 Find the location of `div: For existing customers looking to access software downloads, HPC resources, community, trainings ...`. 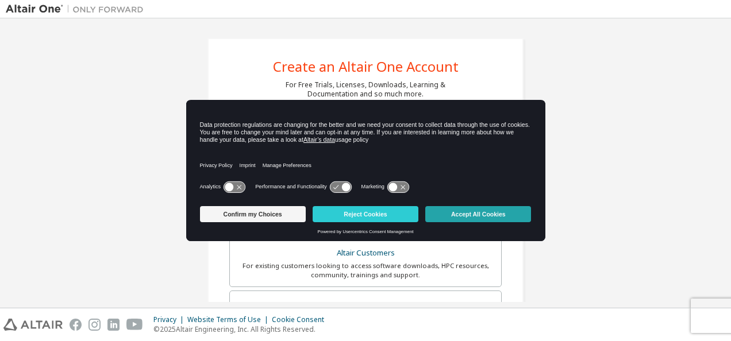

div: For existing customers looking to access software downloads, HPC resources, community, trainings ... is located at coordinates (365, 271).